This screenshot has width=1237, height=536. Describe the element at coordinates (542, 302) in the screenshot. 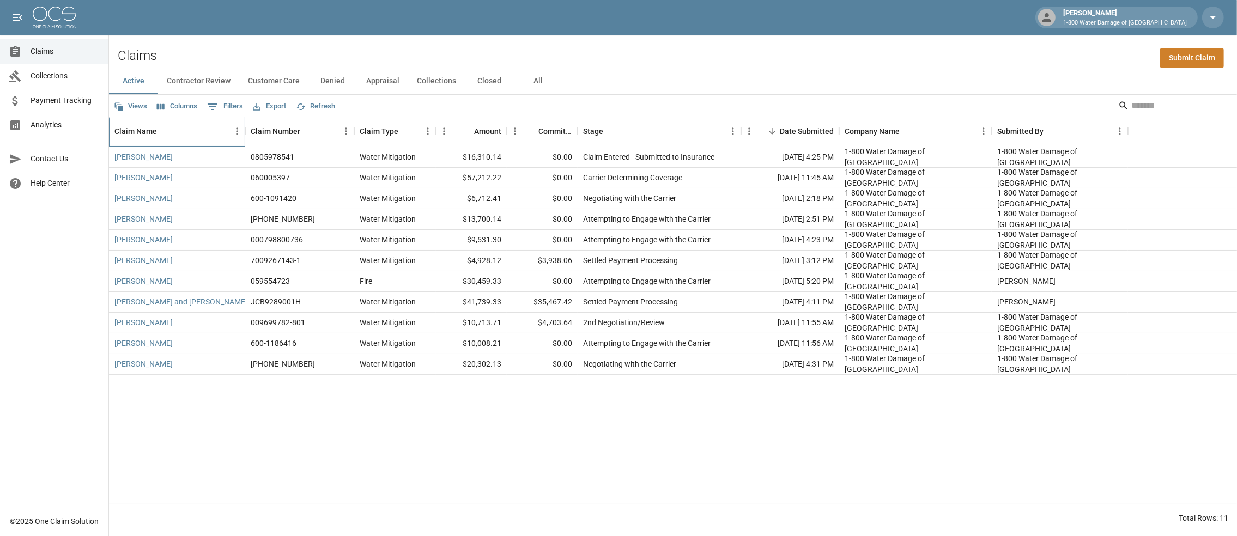

I see `div: $35,467.42` at that location.